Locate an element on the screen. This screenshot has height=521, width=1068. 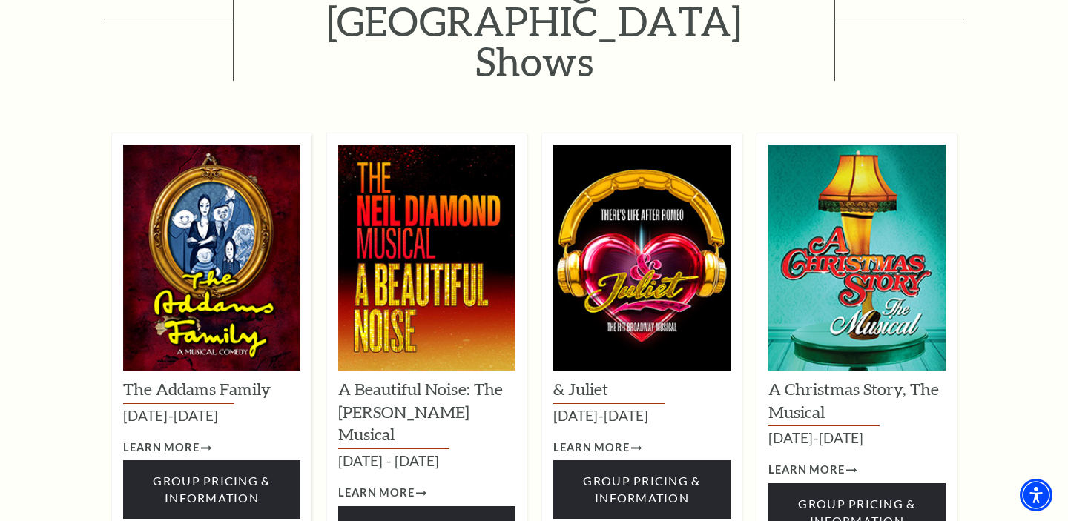
p: & Juliet is located at coordinates (641, 391).